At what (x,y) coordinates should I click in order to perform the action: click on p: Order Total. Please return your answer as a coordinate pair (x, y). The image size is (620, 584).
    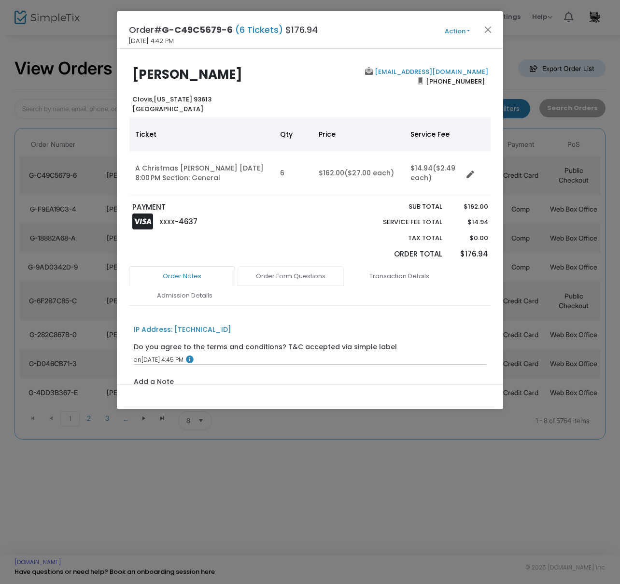
    Looking at the image, I should click on (401, 254).